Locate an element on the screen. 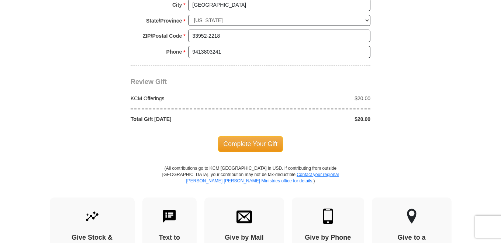 This screenshot has height=243, width=501. div: KCM Offerings is located at coordinates (189, 98).